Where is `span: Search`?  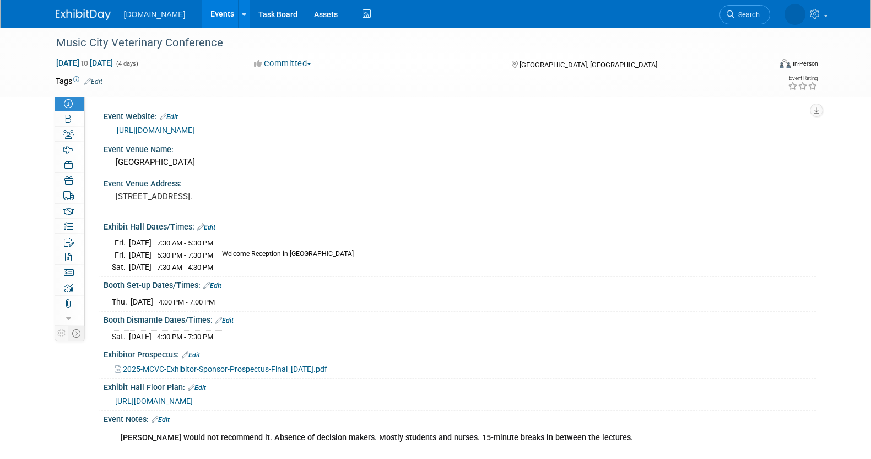 span: Search is located at coordinates (747, 14).